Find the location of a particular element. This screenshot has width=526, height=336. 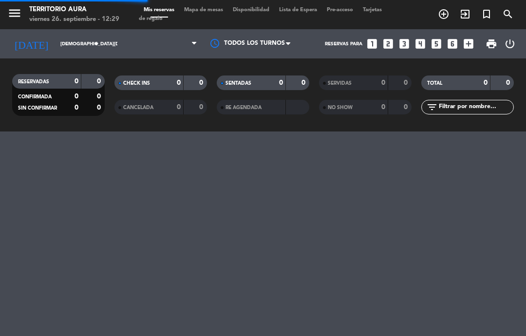

i: add_box is located at coordinates (468, 44).